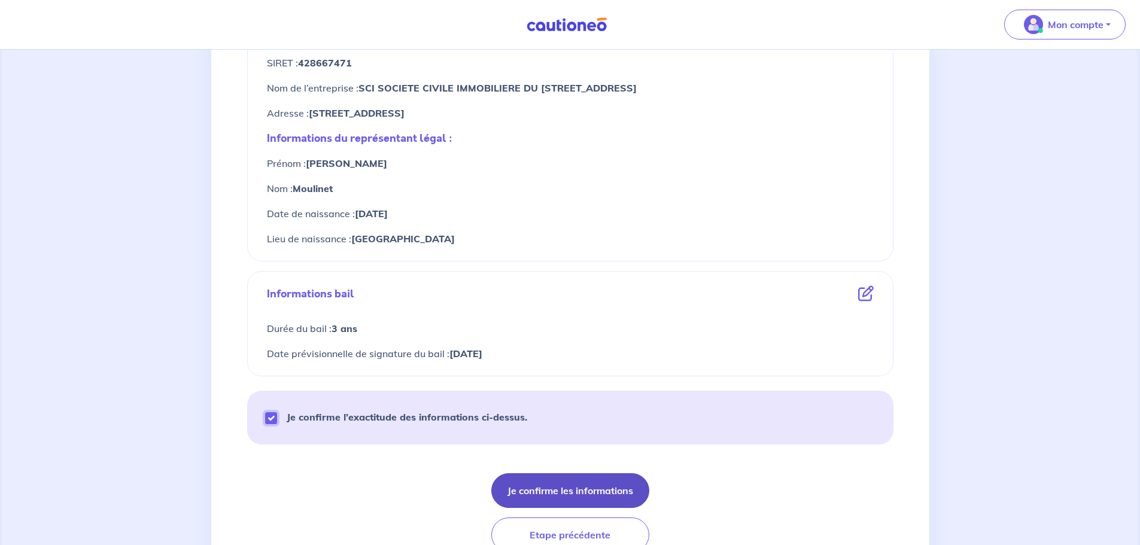  What do you see at coordinates (570, 239) in the screenshot?
I see `p: Lieu de naissance :` at bounding box center [570, 239].